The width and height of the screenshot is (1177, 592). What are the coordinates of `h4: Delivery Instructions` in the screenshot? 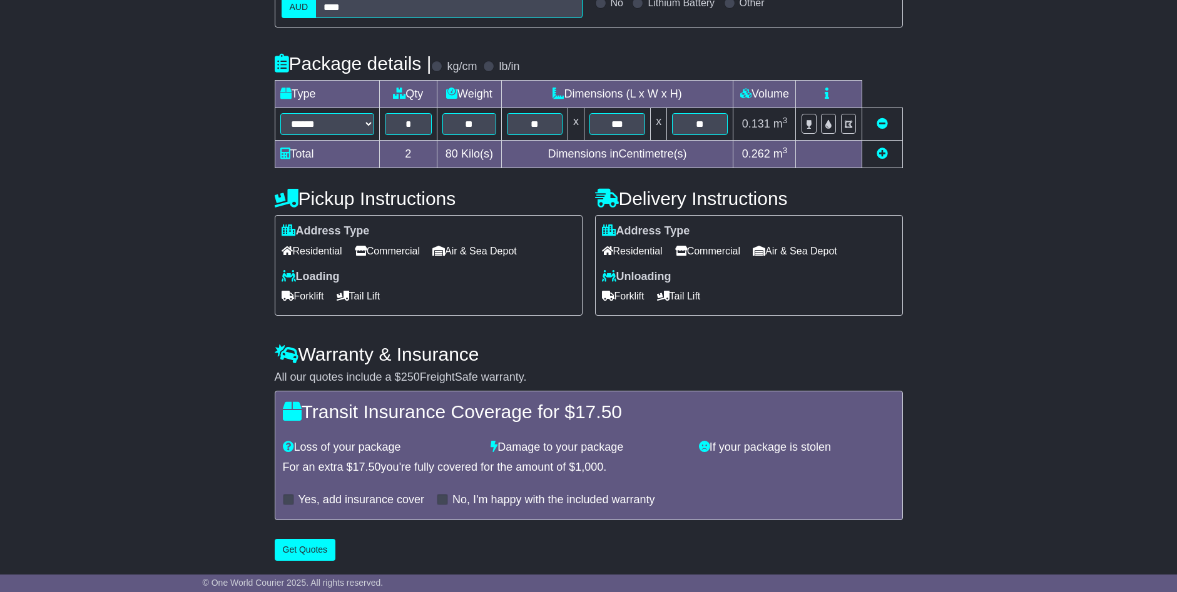 It's located at (749, 198).